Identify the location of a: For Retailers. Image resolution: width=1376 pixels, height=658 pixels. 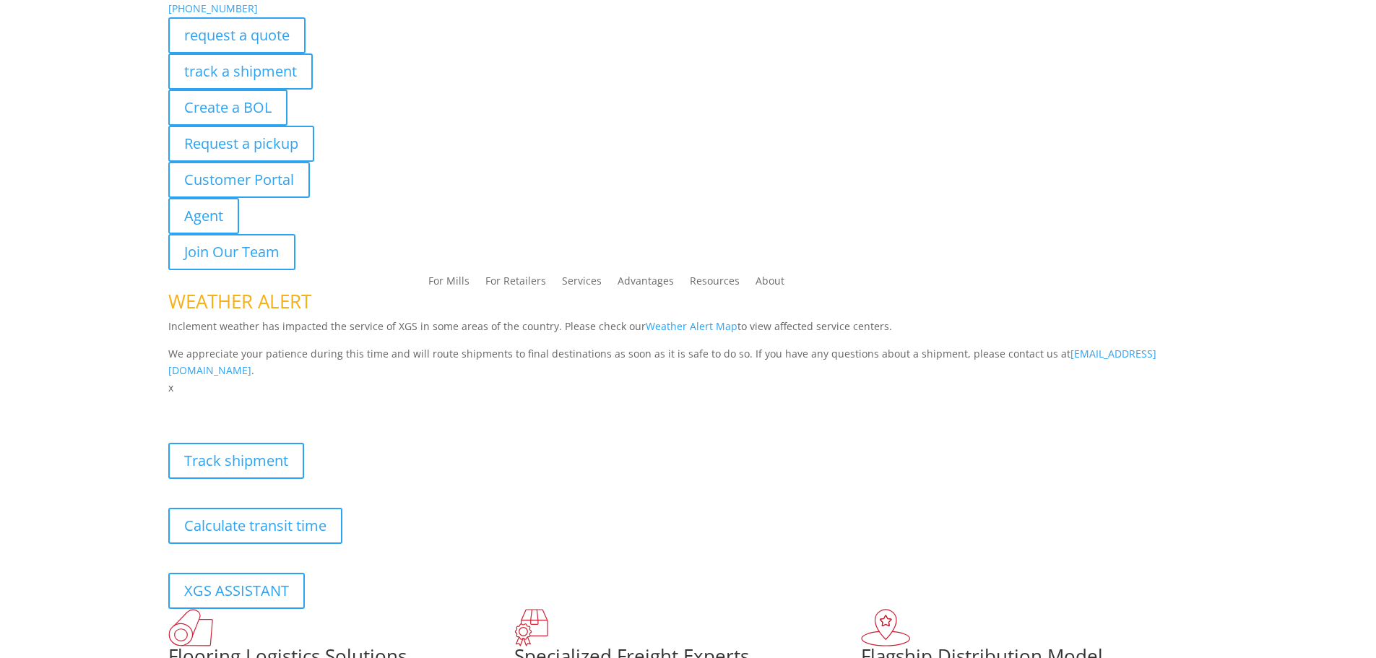
(516, 284).